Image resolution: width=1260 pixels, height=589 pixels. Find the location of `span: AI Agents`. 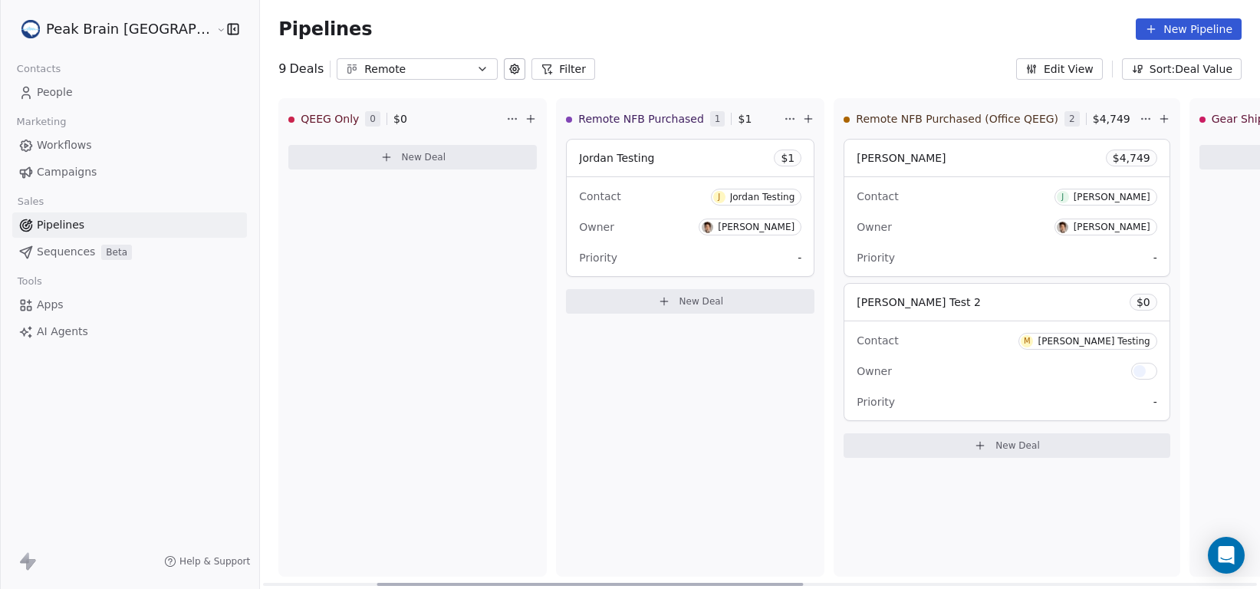

span: AI Agents is located at coordinates (62, 331).